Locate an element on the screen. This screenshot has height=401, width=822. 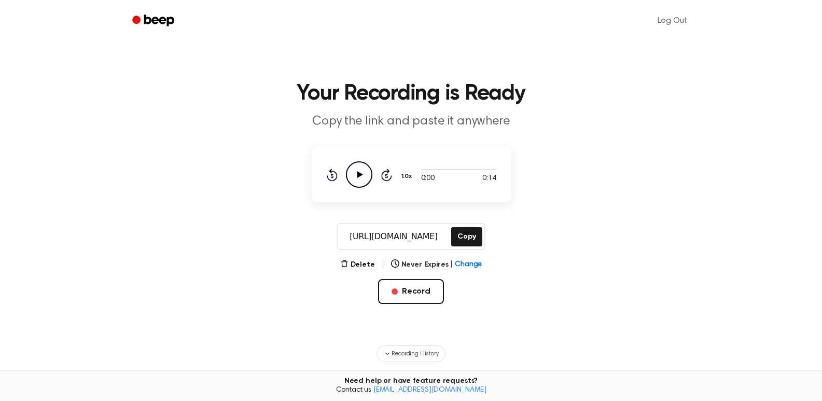
a: Log Out is located at coordinates (672, 21).